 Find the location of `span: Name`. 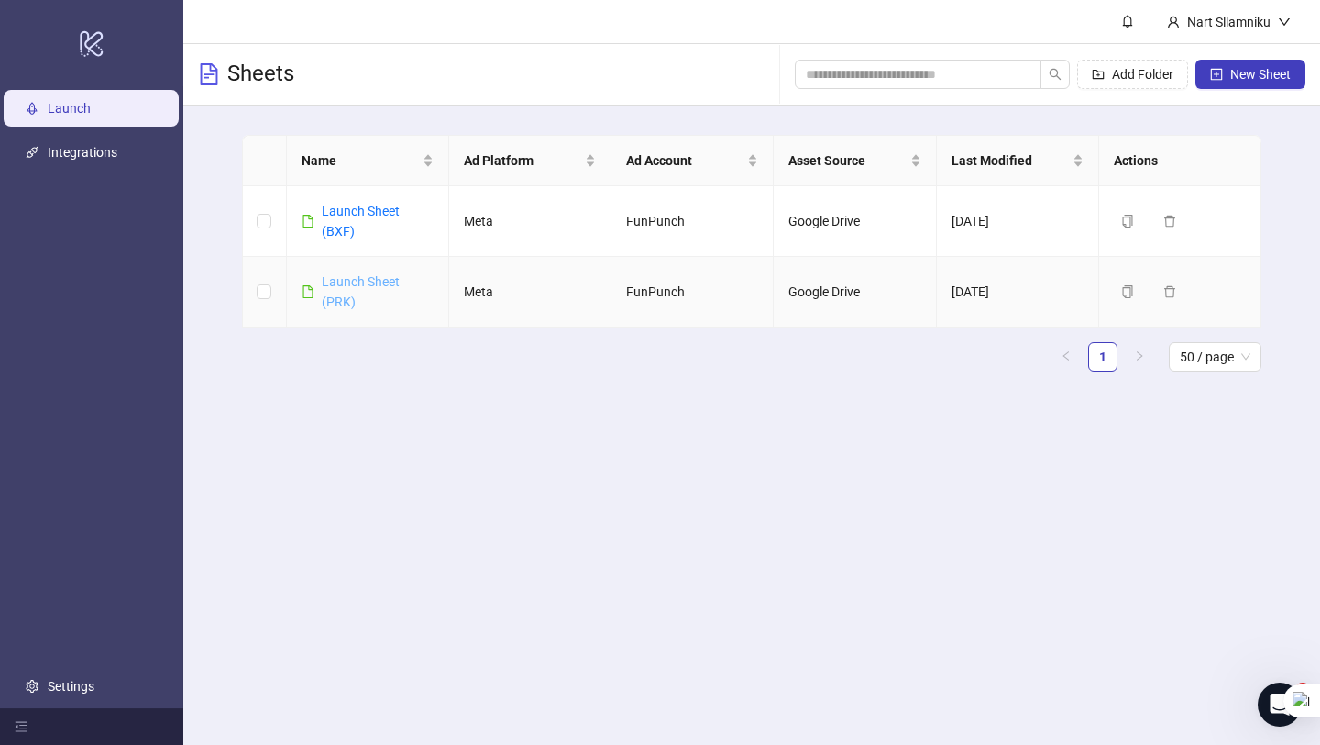

span: Name is located at coordinates (360, 160).